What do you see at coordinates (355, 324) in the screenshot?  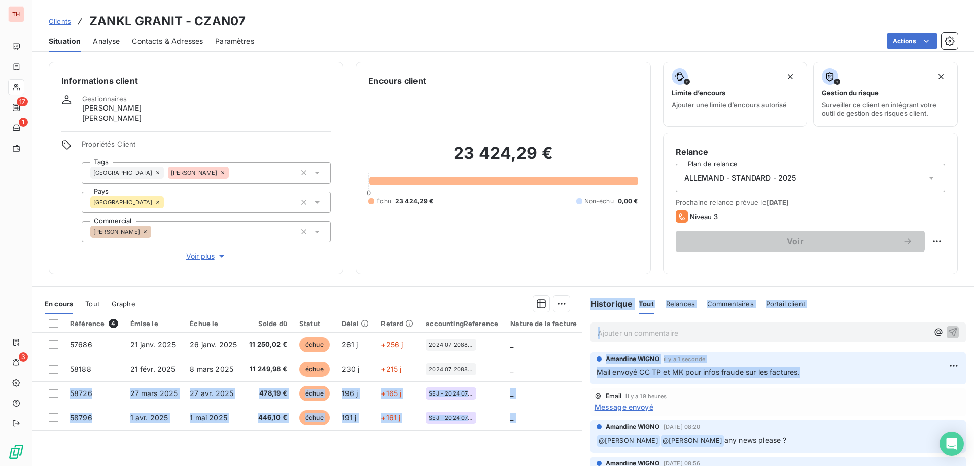 I see `div: Délai` at bounding box center [355, 324].